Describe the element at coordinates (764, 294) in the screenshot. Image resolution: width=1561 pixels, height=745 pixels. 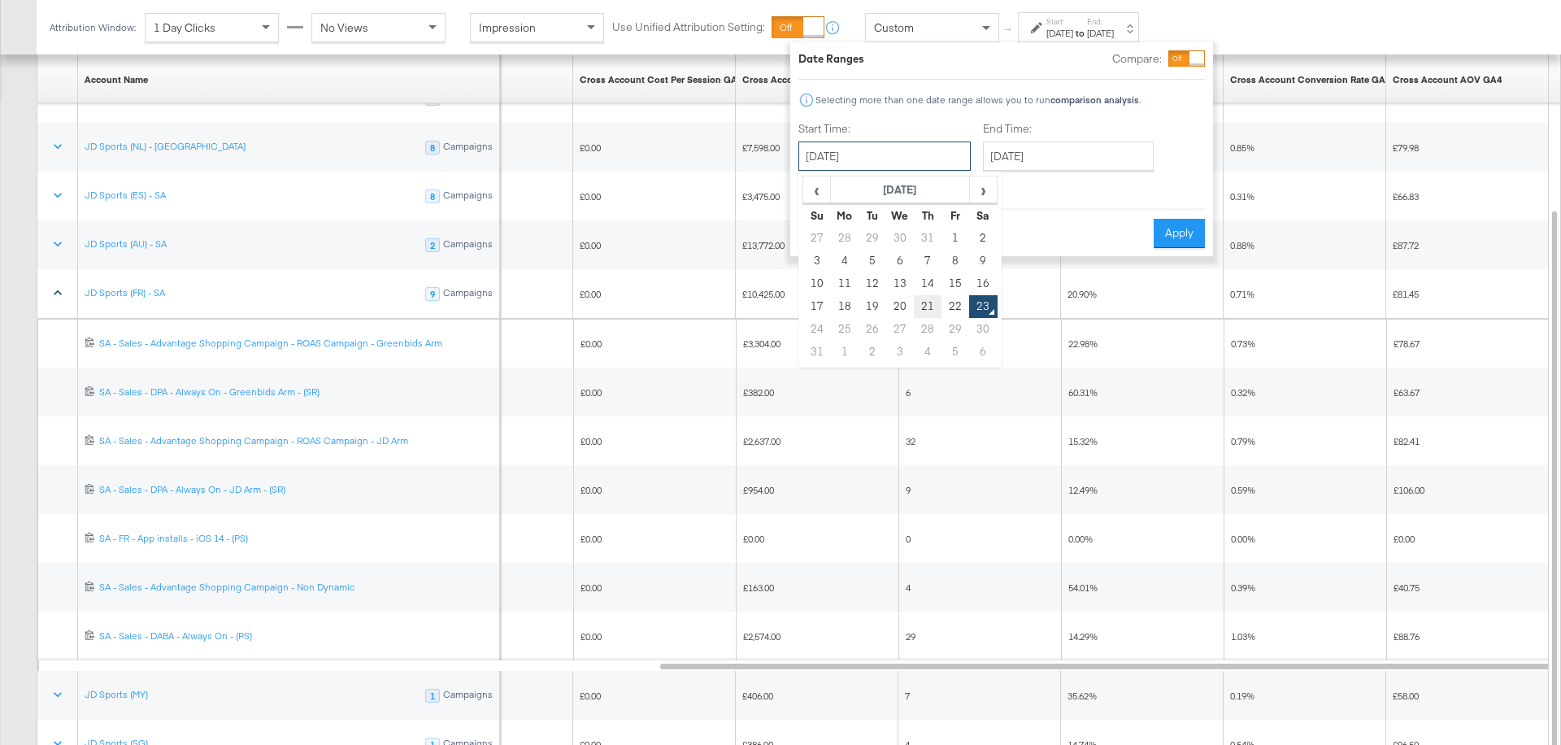
I see `span: £10,425.00` at that location.